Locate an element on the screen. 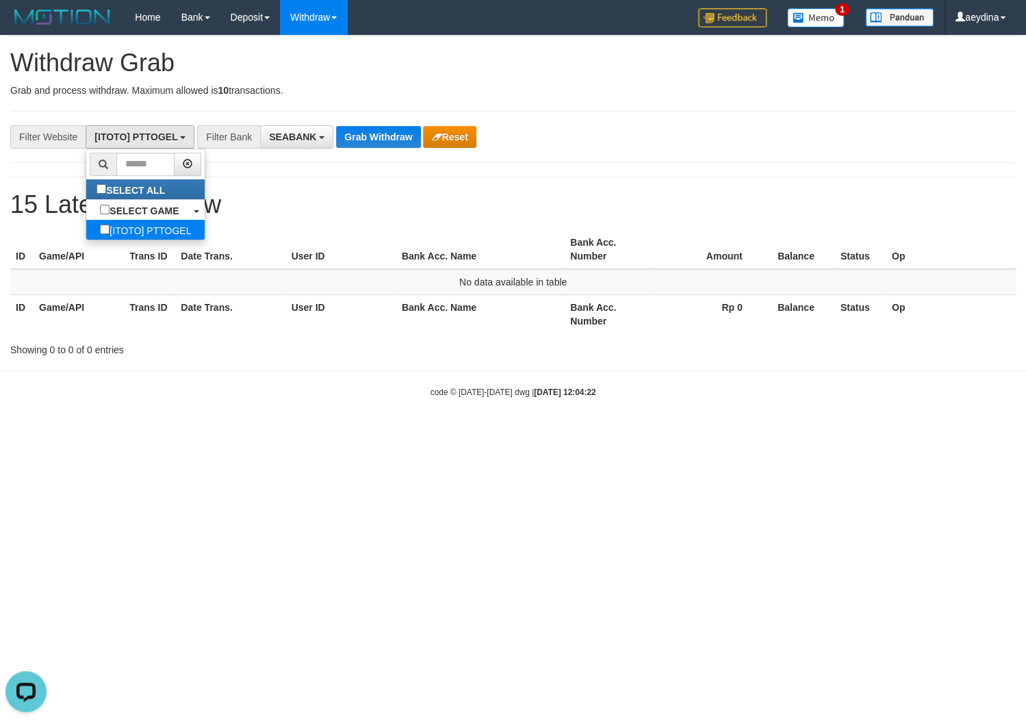 This screenshot has height=723, width=1026. div: Showing 0 to 0 of 0 entries is located at coordinates (214, 347).